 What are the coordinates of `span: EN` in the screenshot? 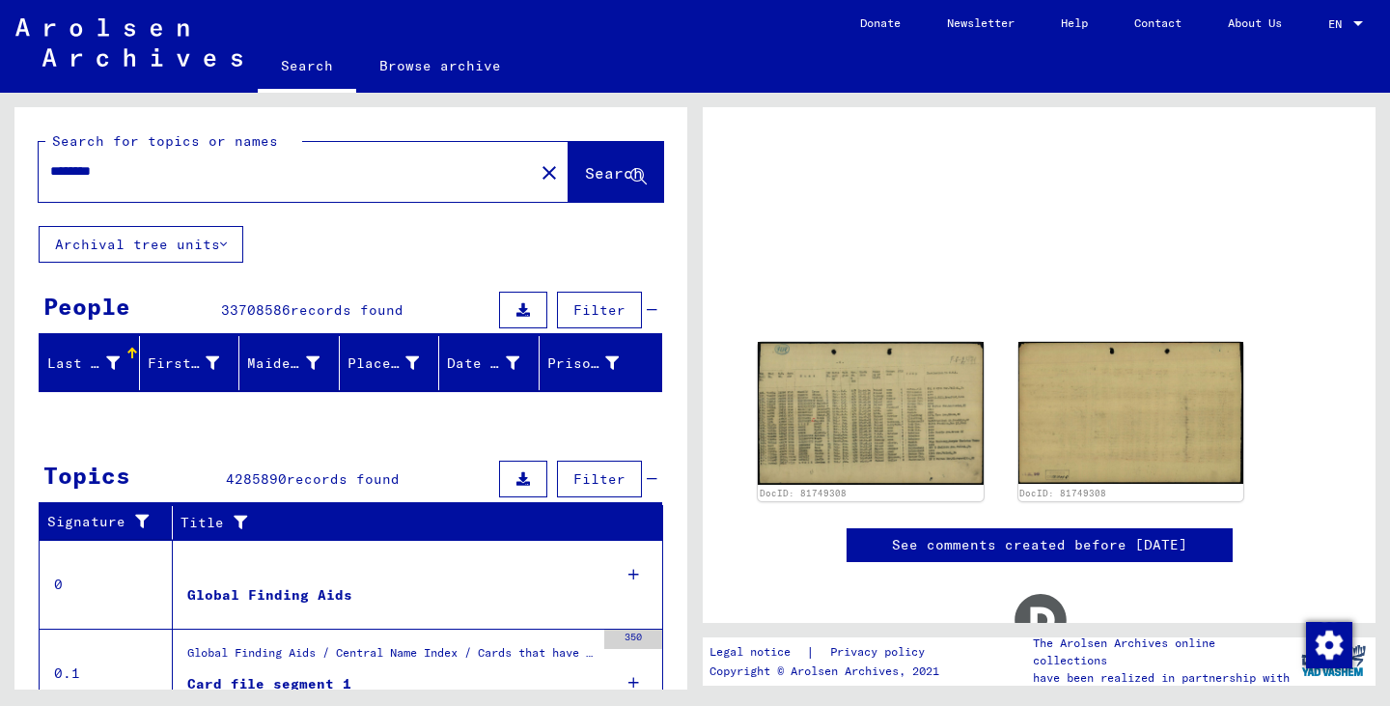 It's located at (1339, 24).